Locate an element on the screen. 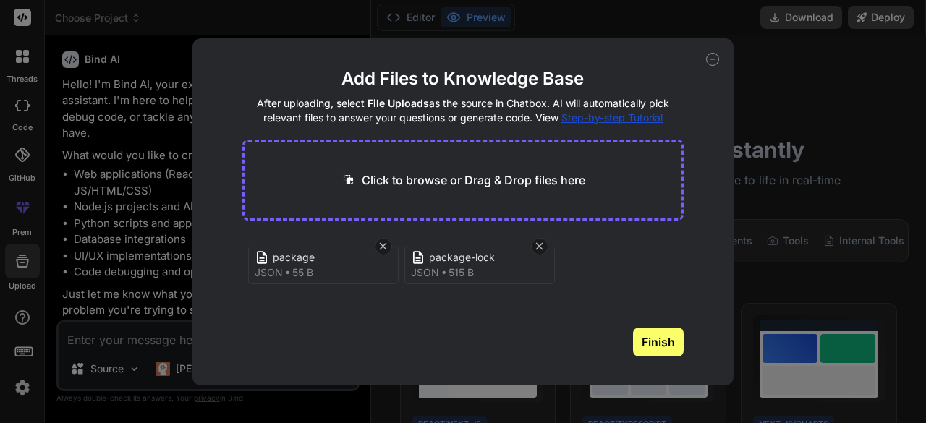  span: package-lock is located at coordinates (487, 257).